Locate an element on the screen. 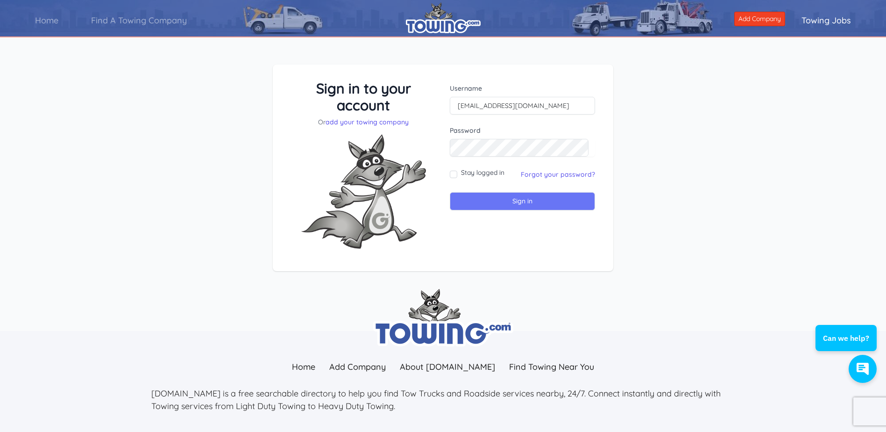 The height and width of the screenshot is (432, 886). input: Sign in is located at coordinates (522, 201).